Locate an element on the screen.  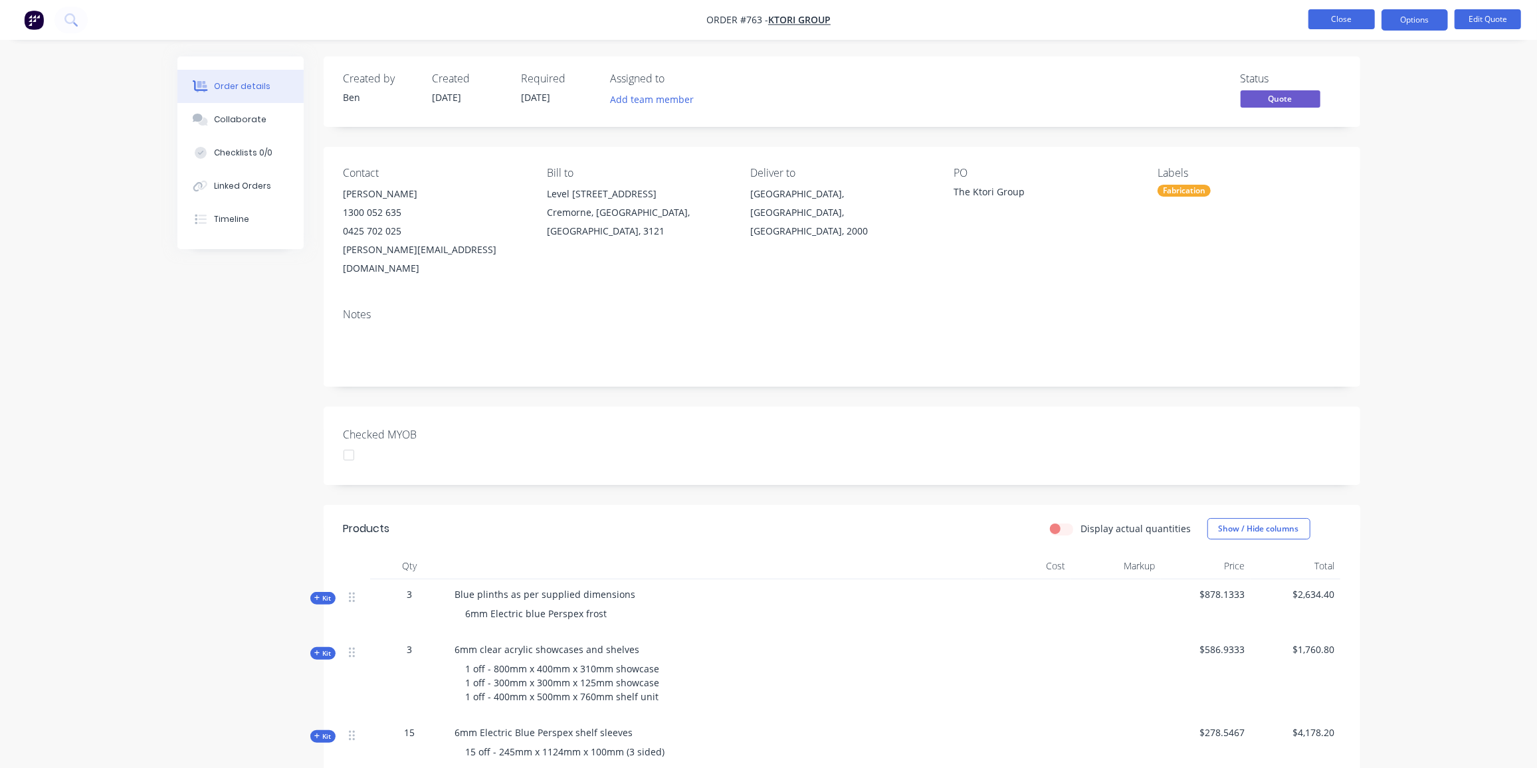
span: $1,760.80 is located at coordinates (1295, 649).